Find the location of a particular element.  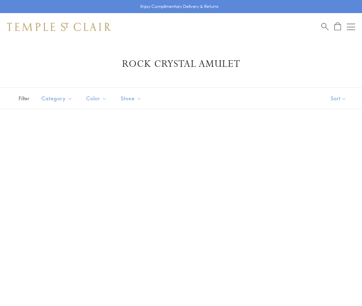

span: Stone is located at coordinates (132, 98).